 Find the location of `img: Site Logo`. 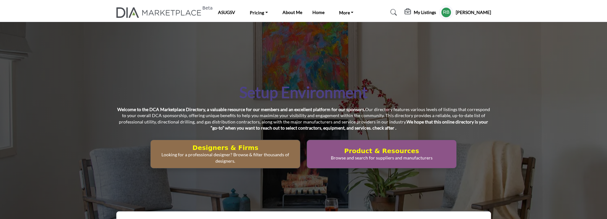

img: Site Logo is located at coordinates (161, 12).